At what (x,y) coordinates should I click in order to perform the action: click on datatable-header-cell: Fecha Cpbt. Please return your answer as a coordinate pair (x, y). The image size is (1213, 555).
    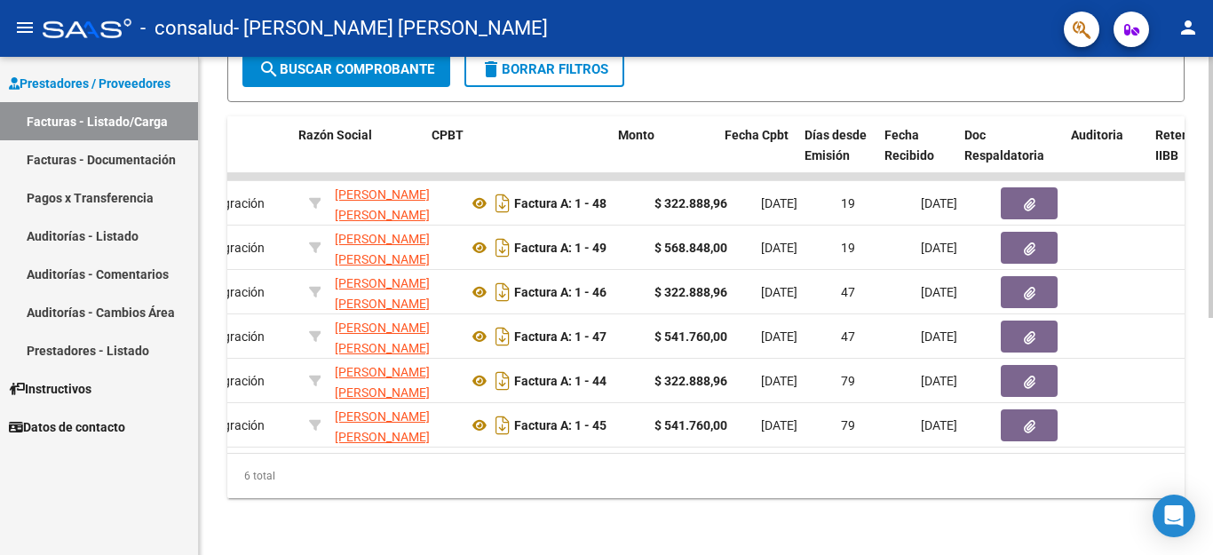
    Looking at the image, I should click on (758, 155).